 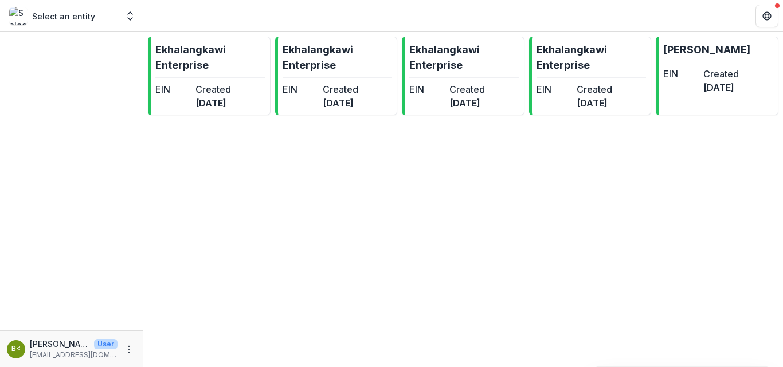 What do you see at coordinates (64, 16) in the screenshot?
I see `p: Select an entity` at bounding box center [64, 16].